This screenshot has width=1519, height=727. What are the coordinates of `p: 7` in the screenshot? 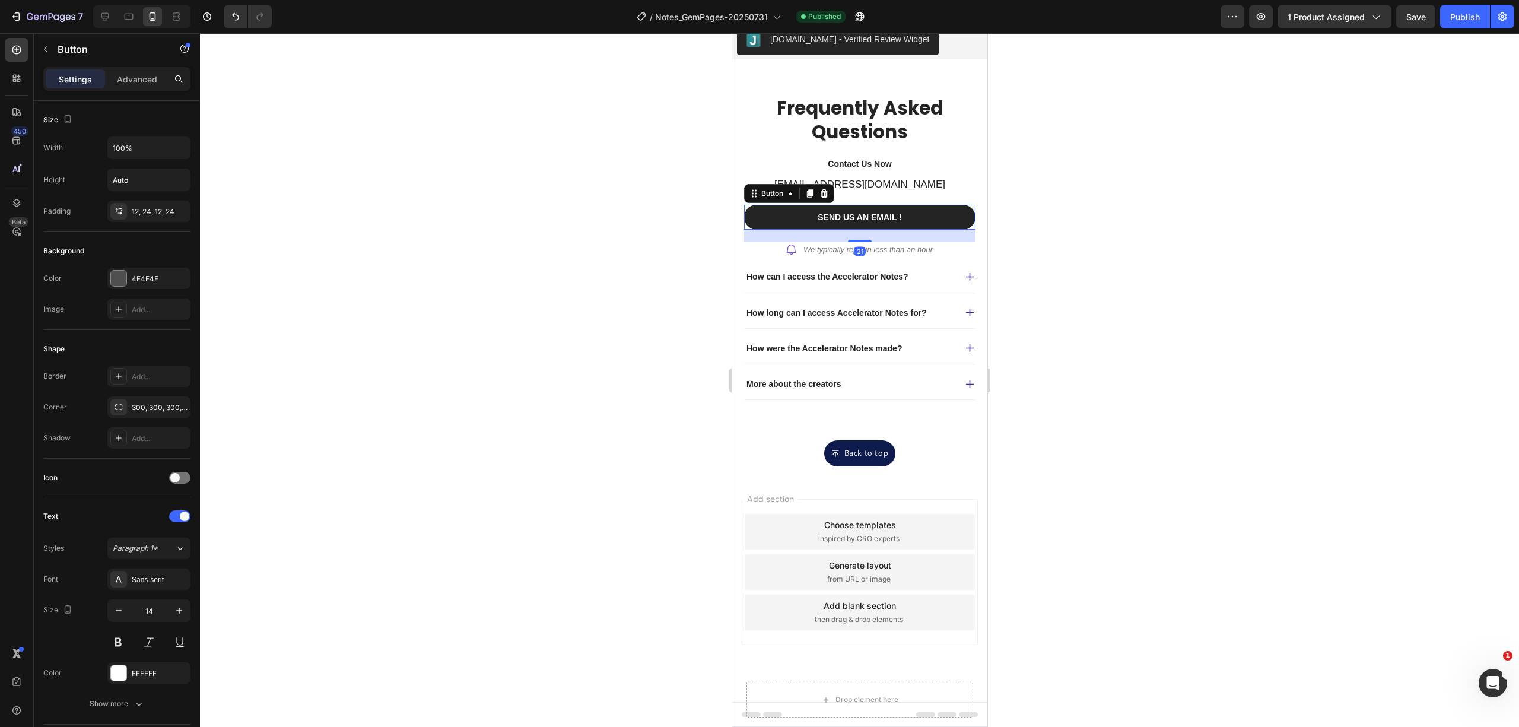 It's located at (80, 17).